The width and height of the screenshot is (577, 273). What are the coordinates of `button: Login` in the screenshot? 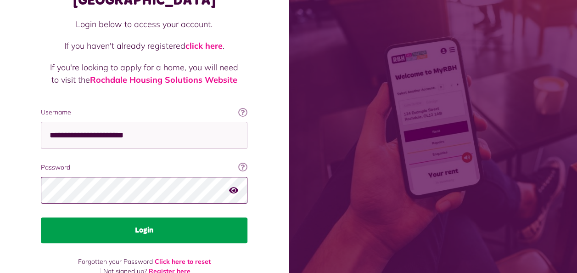 It's located at (144, 230).